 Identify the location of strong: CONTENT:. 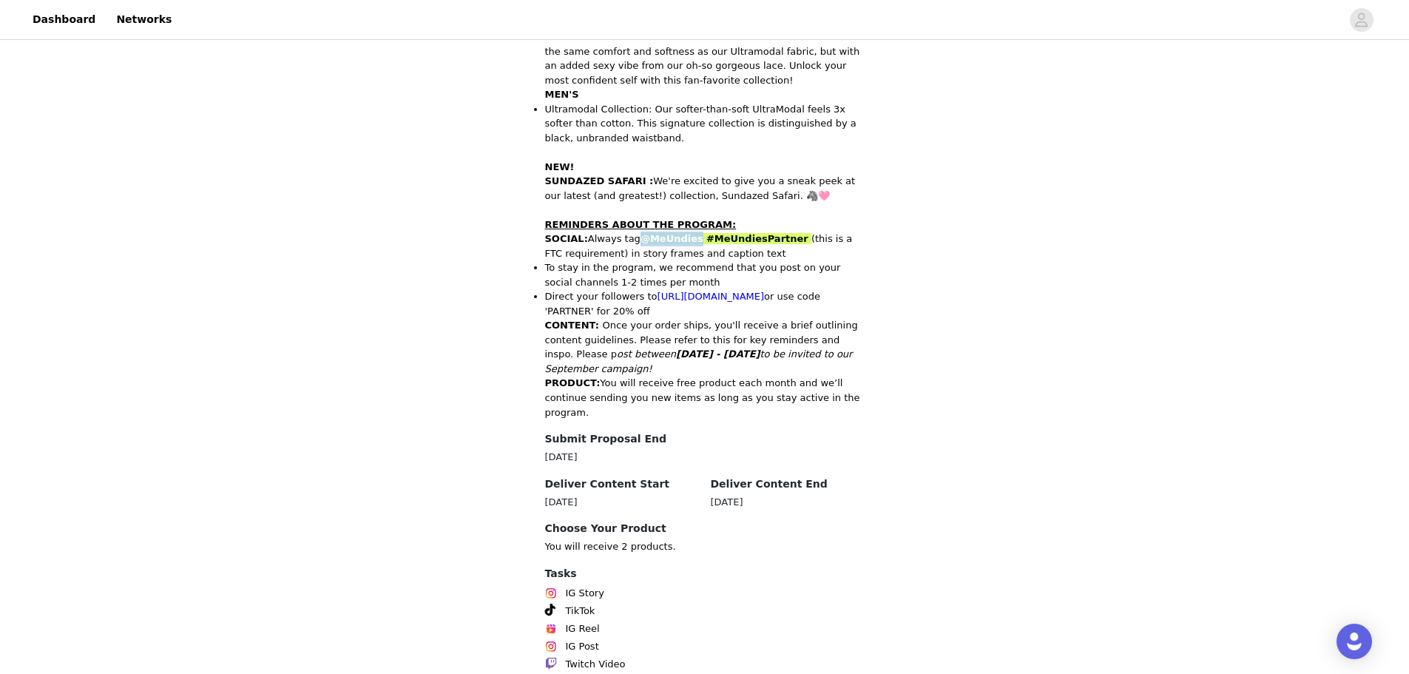
(572, 325).